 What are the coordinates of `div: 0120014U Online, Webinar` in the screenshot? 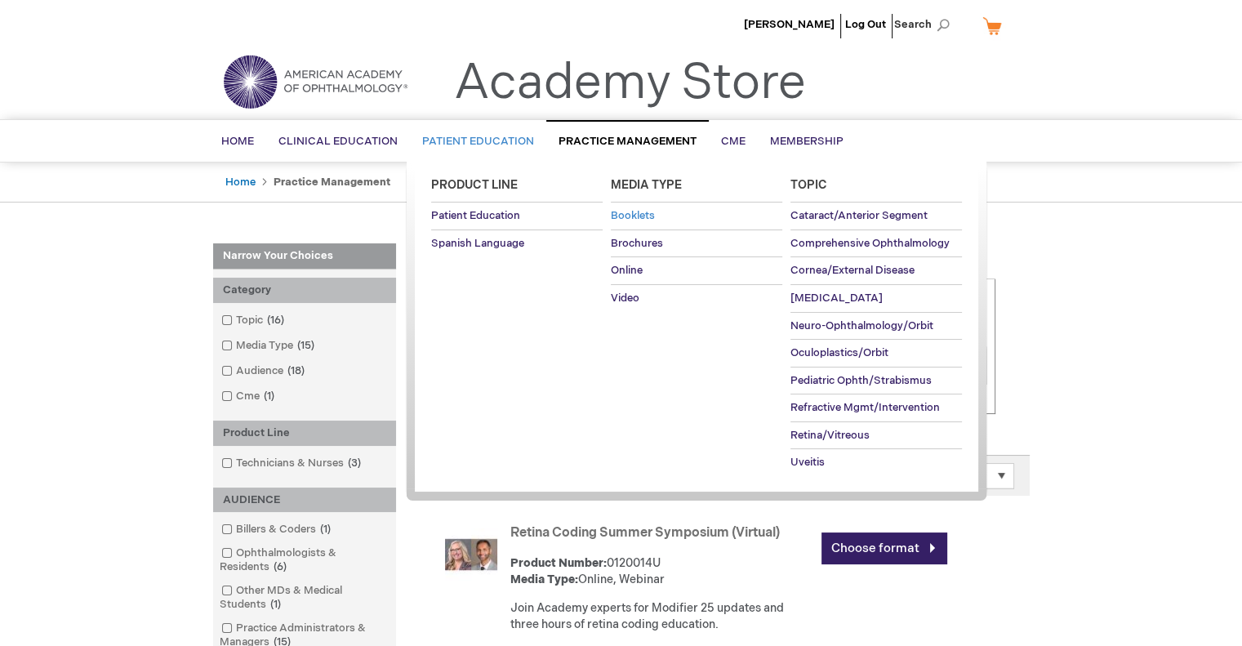 It's located at (661, 572).